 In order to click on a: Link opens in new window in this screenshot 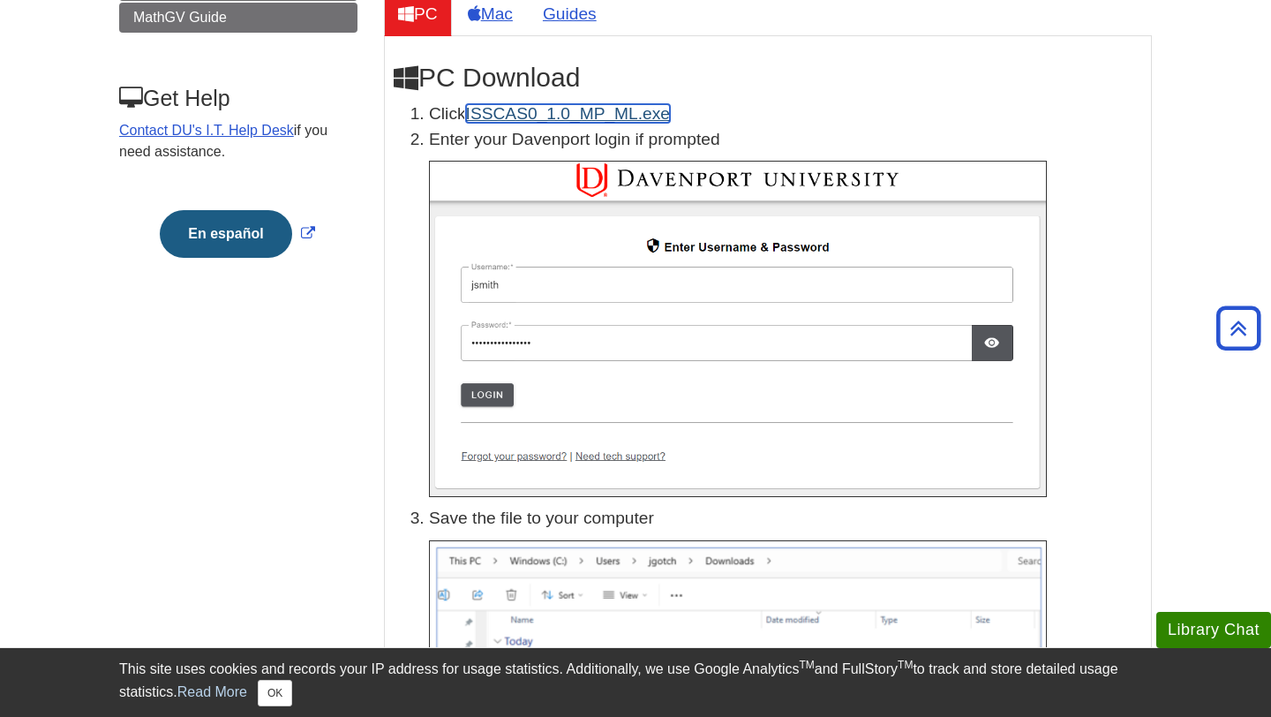, I will do `click(237, 233)`.